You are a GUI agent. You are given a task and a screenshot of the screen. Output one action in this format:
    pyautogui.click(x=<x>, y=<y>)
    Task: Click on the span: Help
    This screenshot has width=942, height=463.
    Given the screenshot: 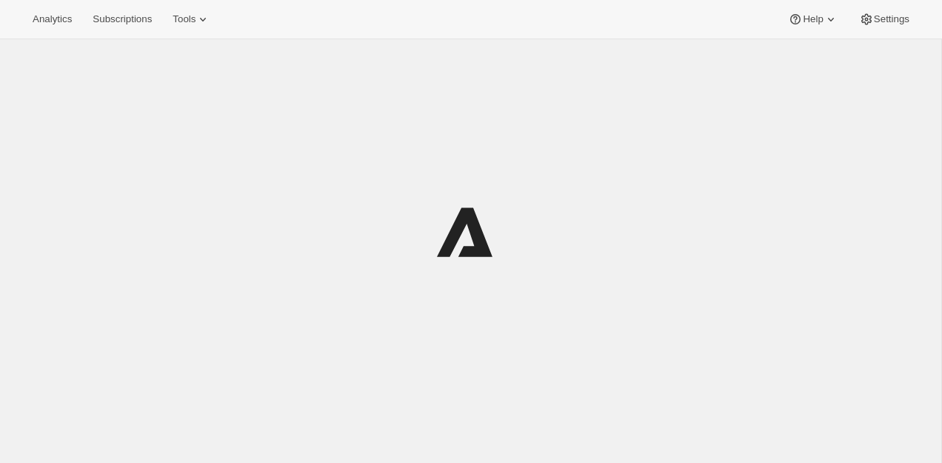 What is the action you would take?
    pyautogui.click(x=812, y=19)
    